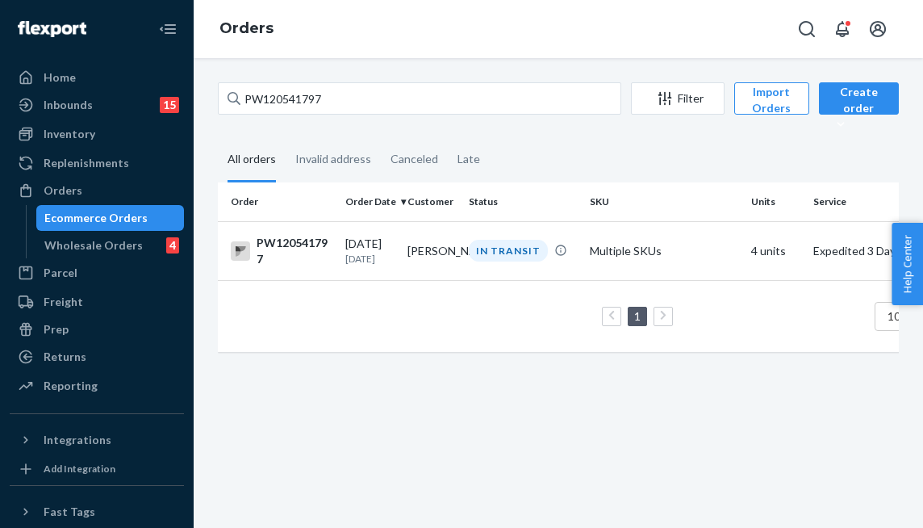 This screenshot has width=923, height=528. I want to click on div: Customer, so click(432, 201).